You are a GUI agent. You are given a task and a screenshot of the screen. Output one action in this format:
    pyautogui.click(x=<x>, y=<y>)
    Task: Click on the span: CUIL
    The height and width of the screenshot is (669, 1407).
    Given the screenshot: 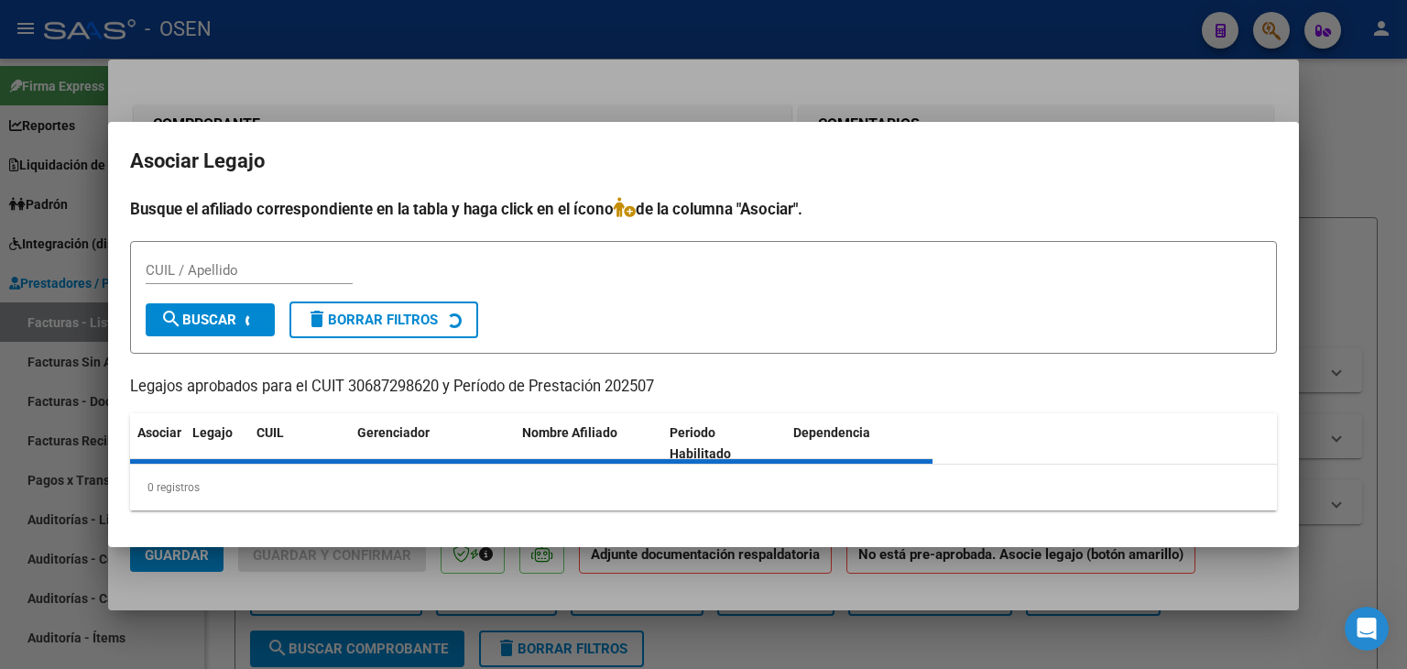 What is the action you would take?
    pyautogui.click(x=270, y=432)
    